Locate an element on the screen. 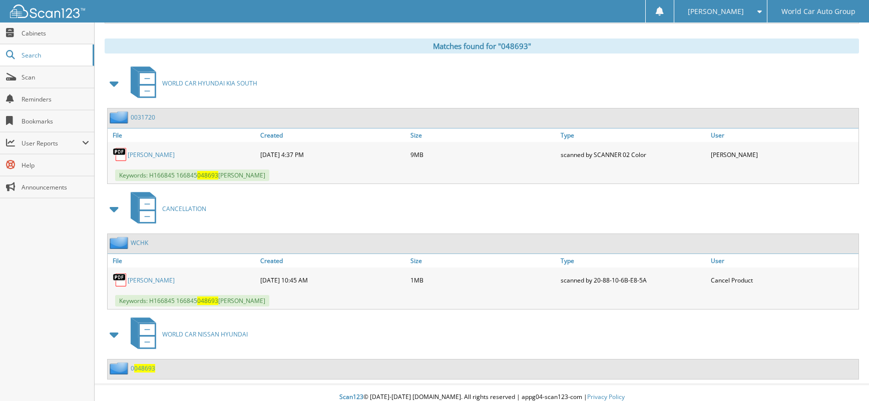 This screenshot has height=401, width=869. img: scan123-logo-white.svg is located at coordinates (48, 11).